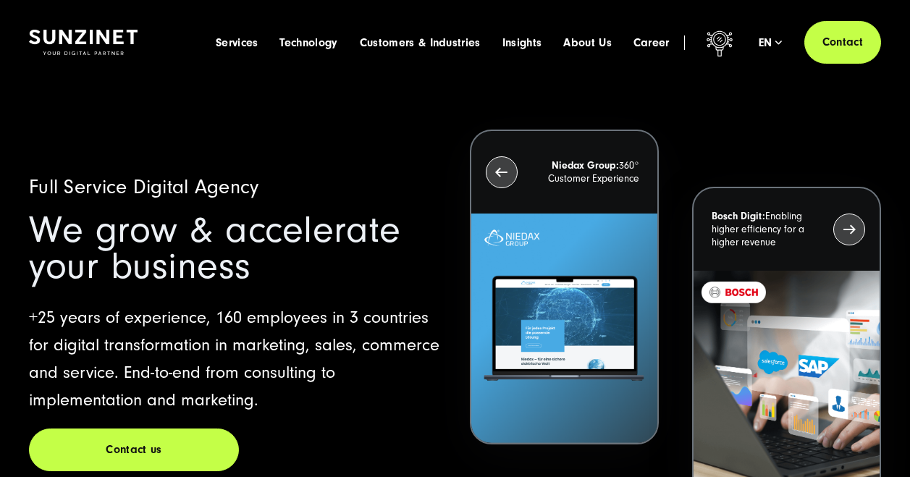  Describe the element at coordinates (770, 43) in the screenshot. I see `div: en` at that location.